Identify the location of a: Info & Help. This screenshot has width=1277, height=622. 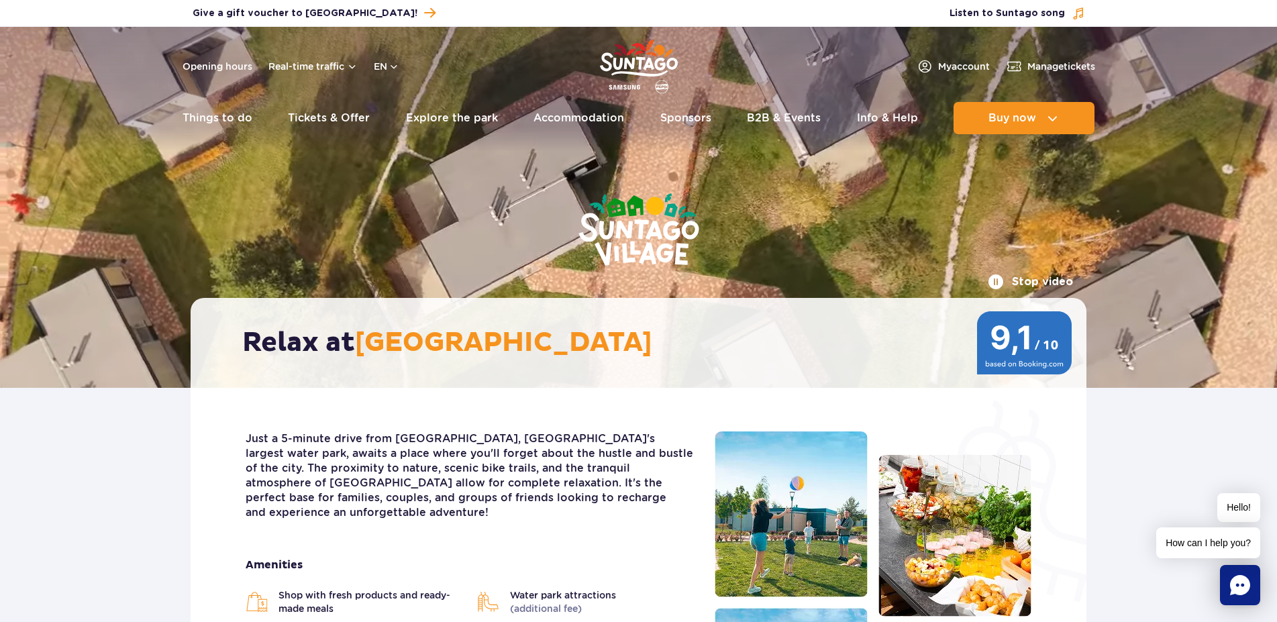
(887, 118).